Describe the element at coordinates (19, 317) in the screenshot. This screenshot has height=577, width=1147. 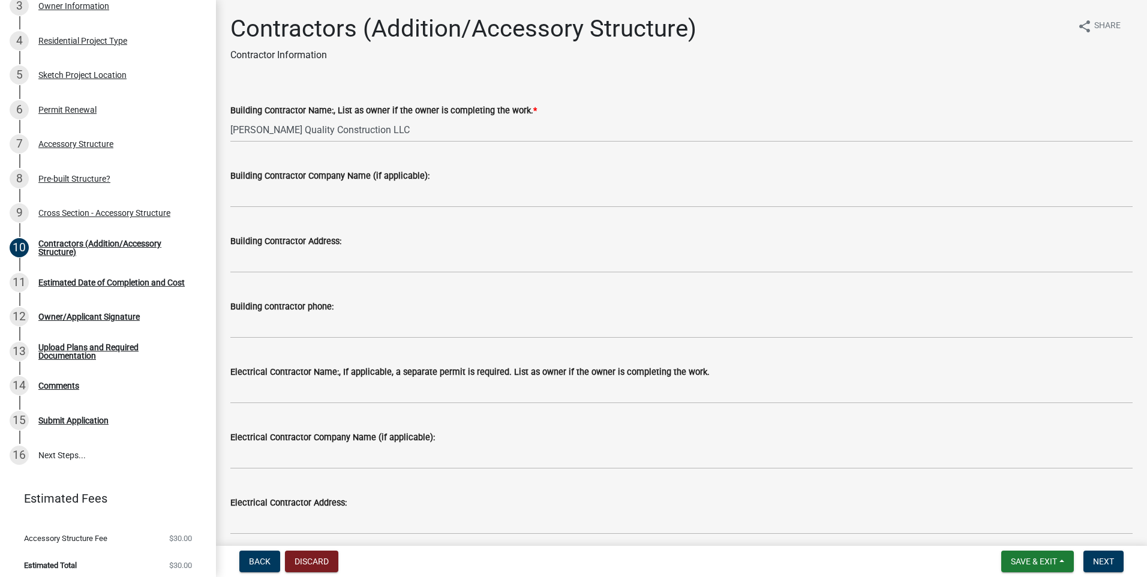
I see `div: 12` at that location.